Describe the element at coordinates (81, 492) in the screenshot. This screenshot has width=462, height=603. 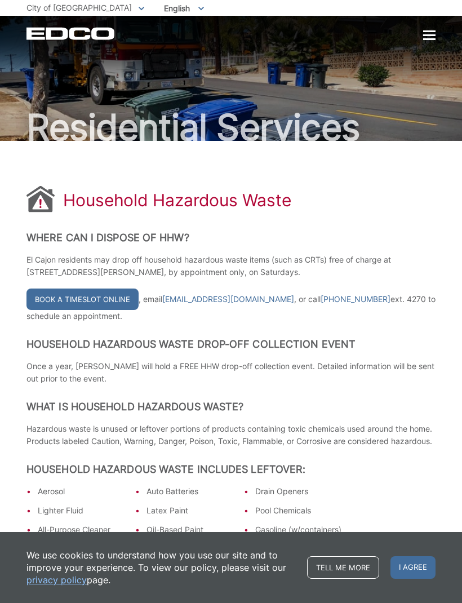
I see `li: Aerosol` at that location.